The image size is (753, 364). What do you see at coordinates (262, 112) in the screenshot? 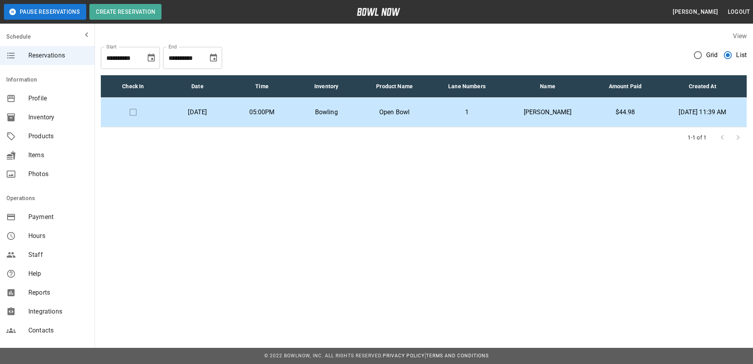
I see `p: 05:00PM` at bounding box center [262, 112].